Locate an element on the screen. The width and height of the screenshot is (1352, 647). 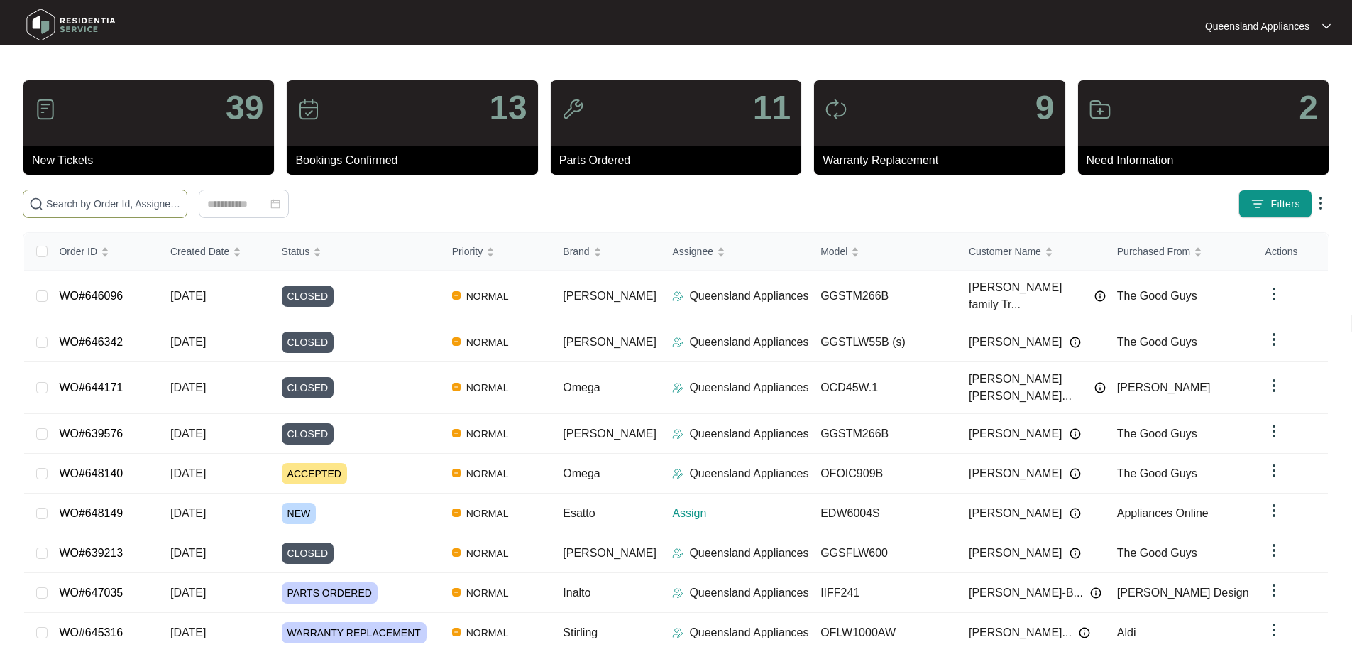
a: WO#639213 is located at coordinates (91, 552).